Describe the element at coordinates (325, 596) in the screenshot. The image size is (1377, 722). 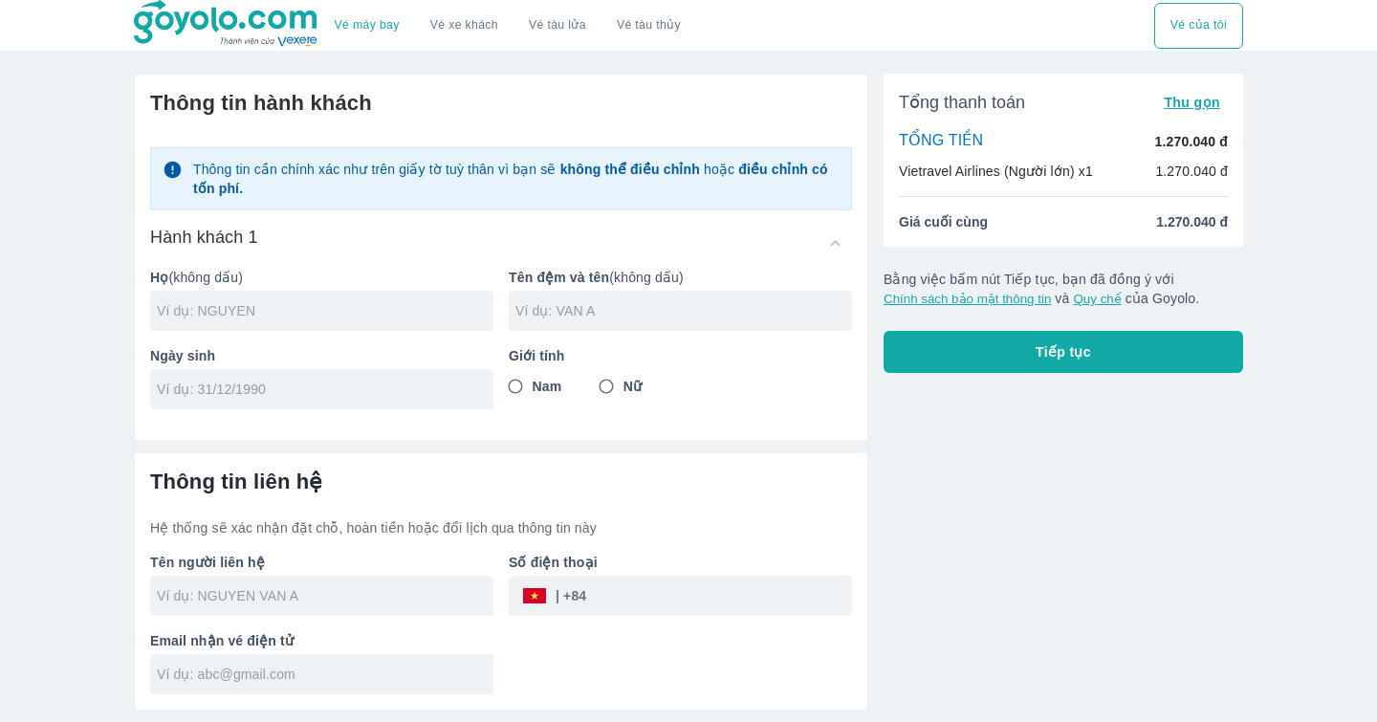
I see `input: Ví dụ: NGUYEN VAN A` at that location.